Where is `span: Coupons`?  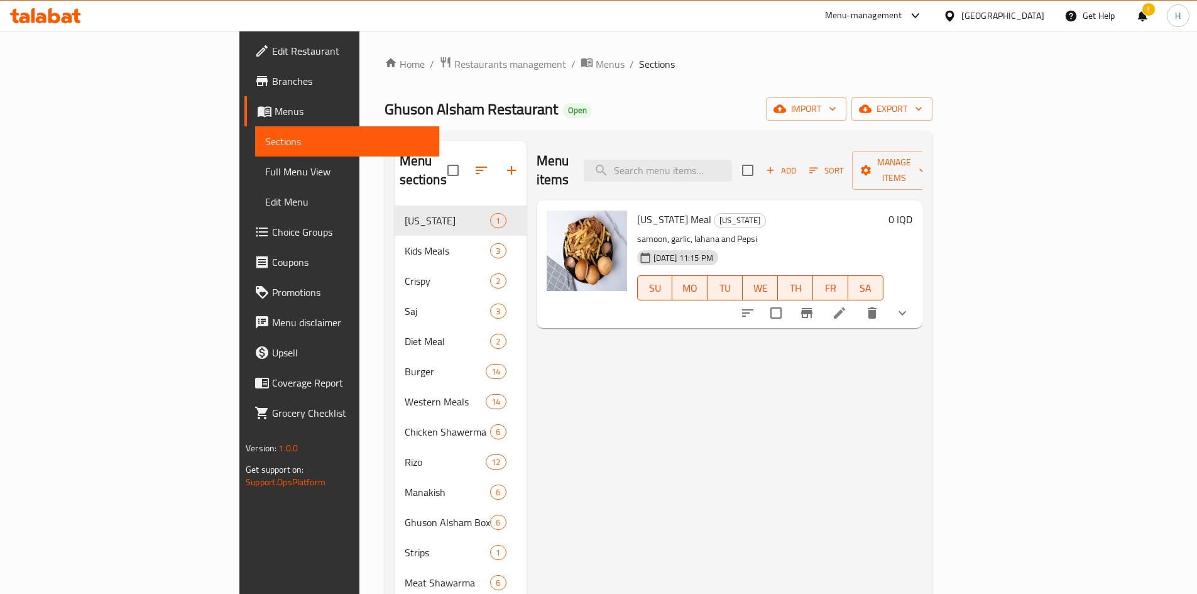
span: Coupons is located at coordinates (351, 262).